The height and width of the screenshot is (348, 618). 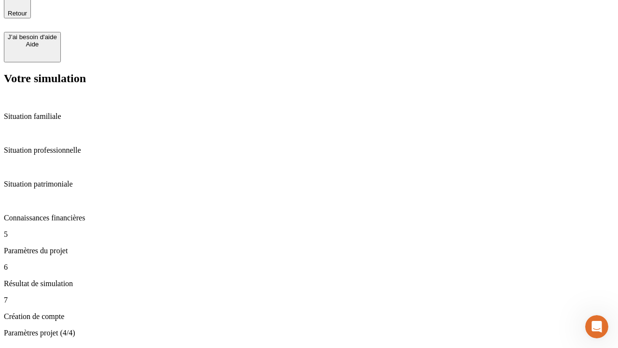 What do you see at coordinates (309, 333) in the screenshot?
I see `p: Paramètres projet (4/4)` at bounding box center [309, 333].